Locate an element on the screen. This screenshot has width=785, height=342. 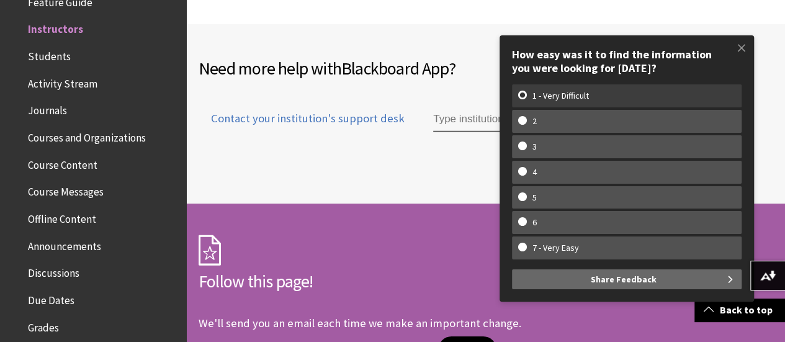
span: Journals is located at coordinates (47, 109).